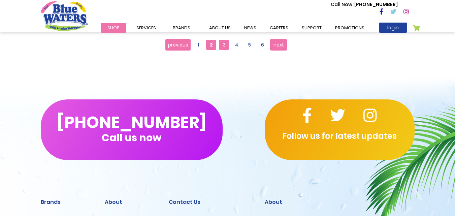 The image size is (455, 216). What do you see at coordinates (178, 45) in the screenshot?
I see `span: previous` at bounding box center [178, 45].